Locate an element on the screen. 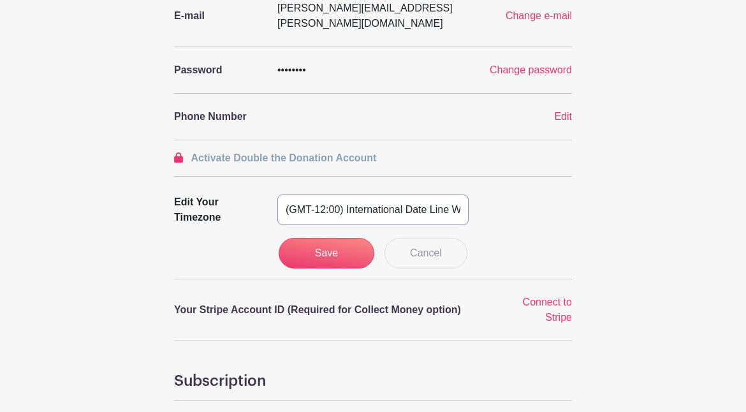  span: Connect to Stripe is located at coordinates (547, 309).